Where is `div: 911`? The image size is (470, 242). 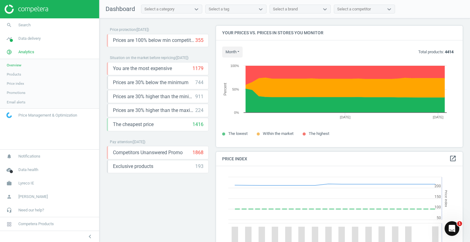
div: 911 is located at coordinates (199, 97).